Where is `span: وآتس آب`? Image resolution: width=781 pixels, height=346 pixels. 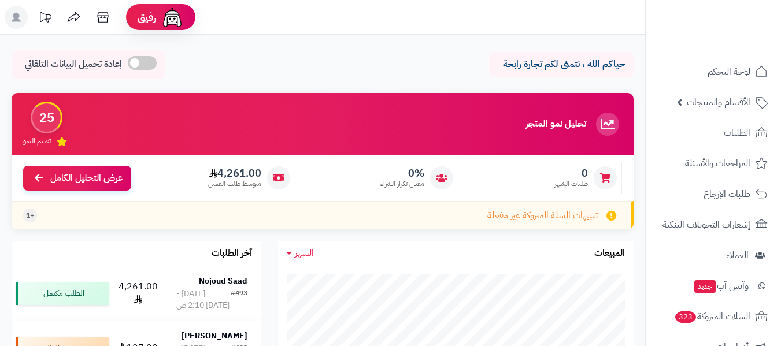 span: وآتس آب is located at coordinates (720, 286).